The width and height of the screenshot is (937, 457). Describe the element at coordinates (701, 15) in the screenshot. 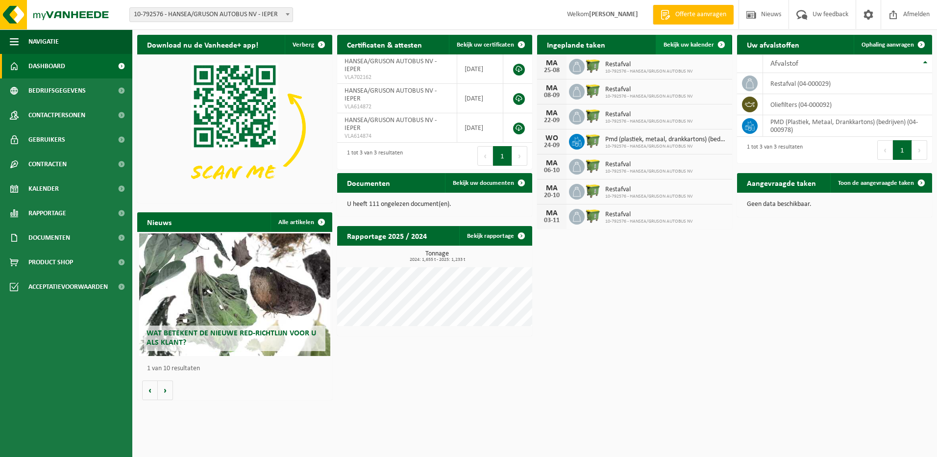

I see `span: Offerte aanvragen` at that location.